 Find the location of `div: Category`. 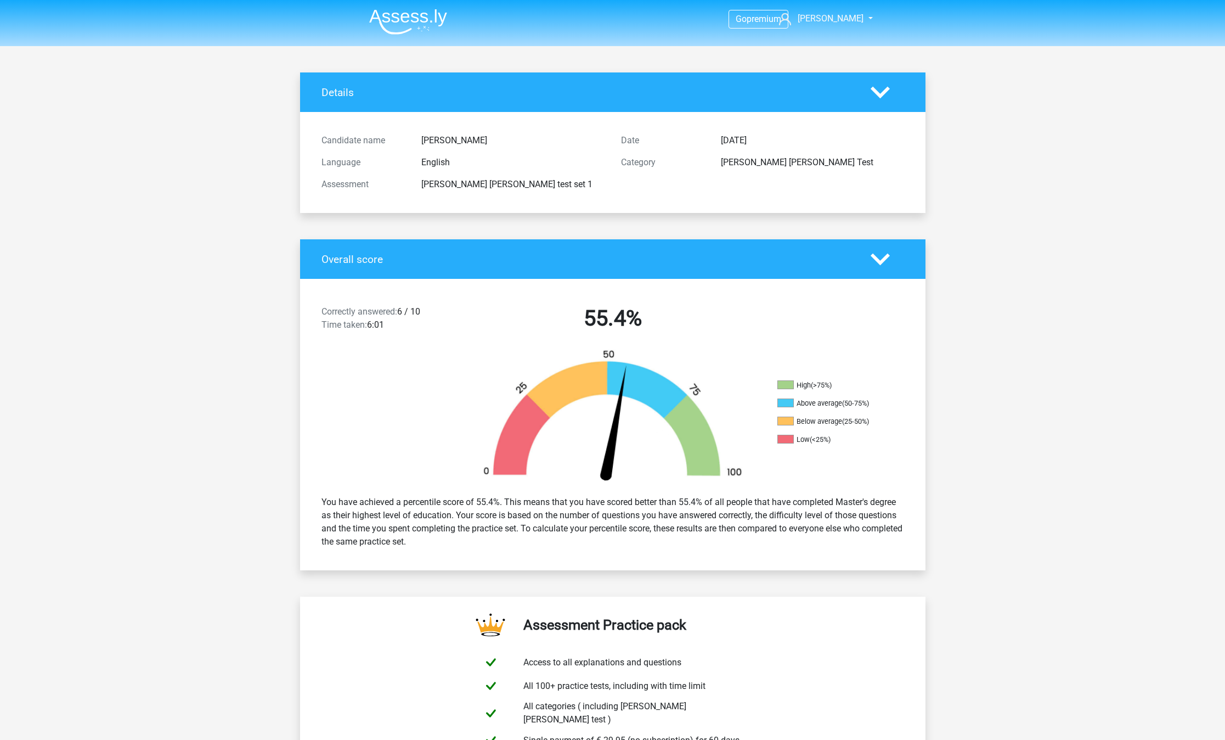

div: Category is located at coordinates (663, 162).